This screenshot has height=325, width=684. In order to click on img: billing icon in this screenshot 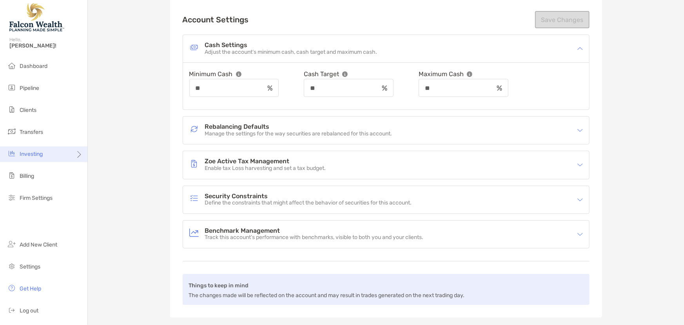, I will do `click(12, 175)`.